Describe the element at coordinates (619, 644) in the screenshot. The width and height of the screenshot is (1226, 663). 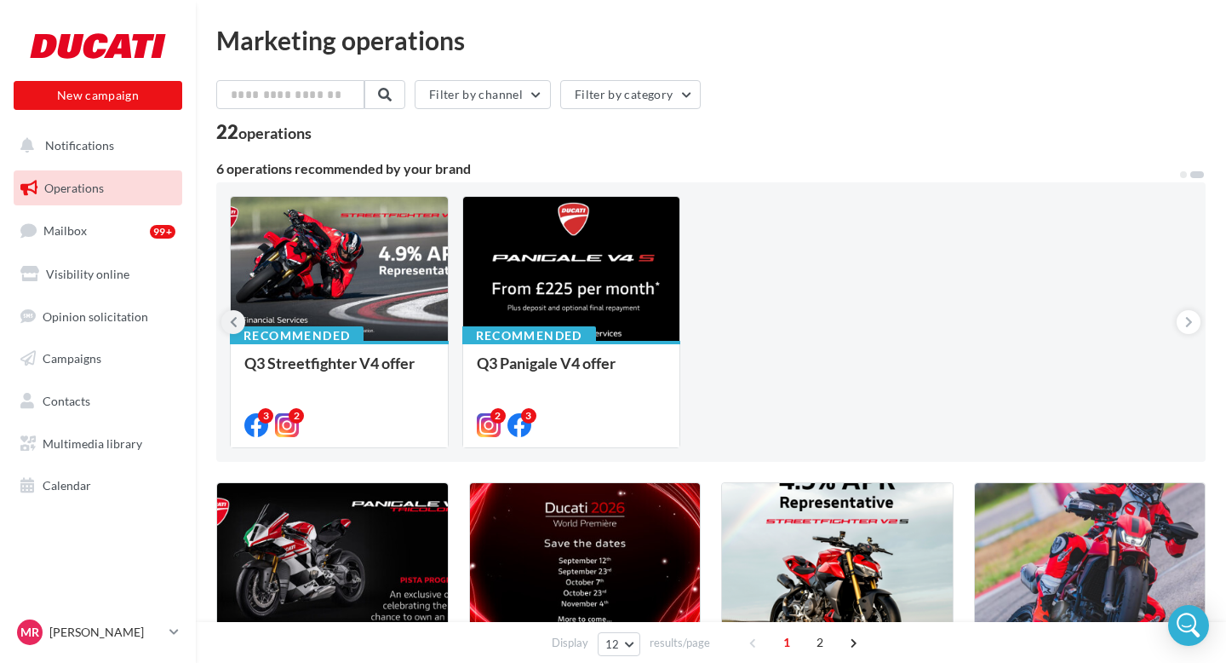
I see `button: 12` at that location.